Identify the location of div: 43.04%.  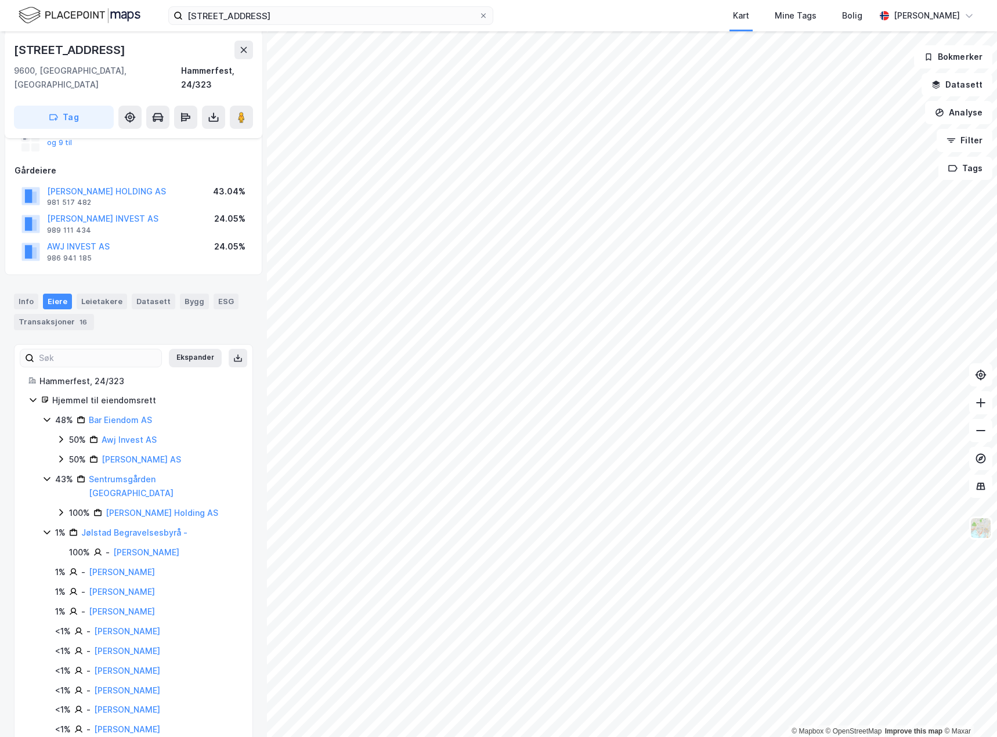
(229, 191).